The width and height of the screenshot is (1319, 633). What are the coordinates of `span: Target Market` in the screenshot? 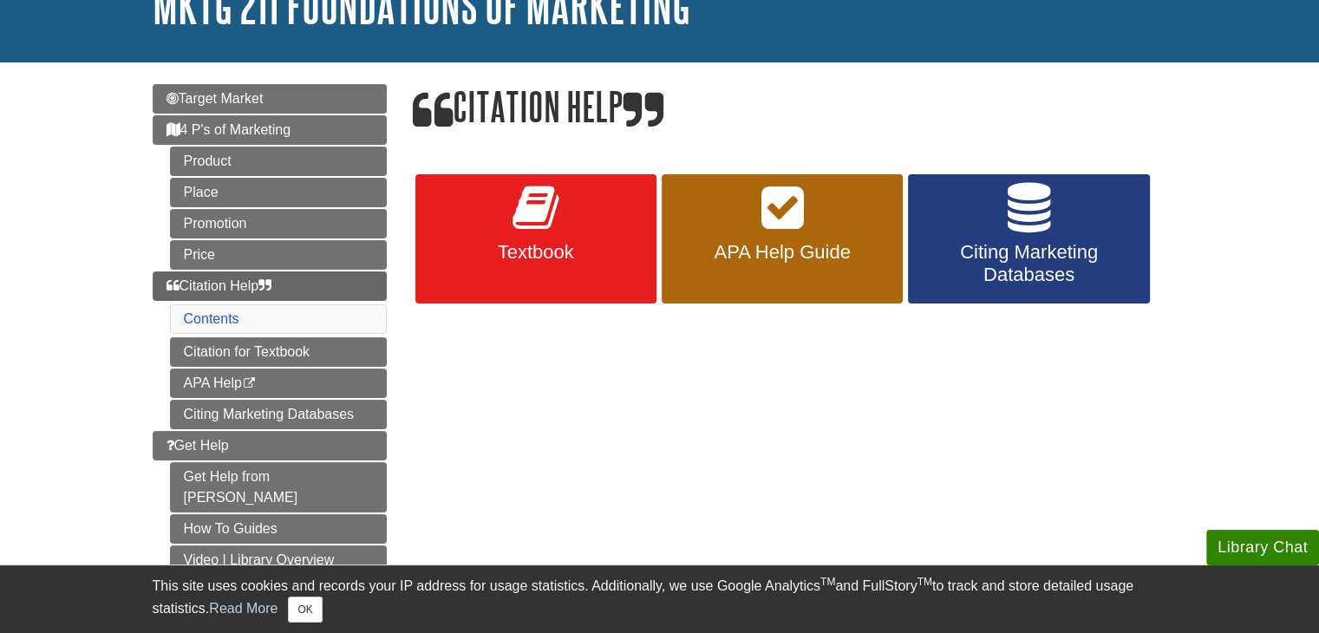 It's located at (215, 98).